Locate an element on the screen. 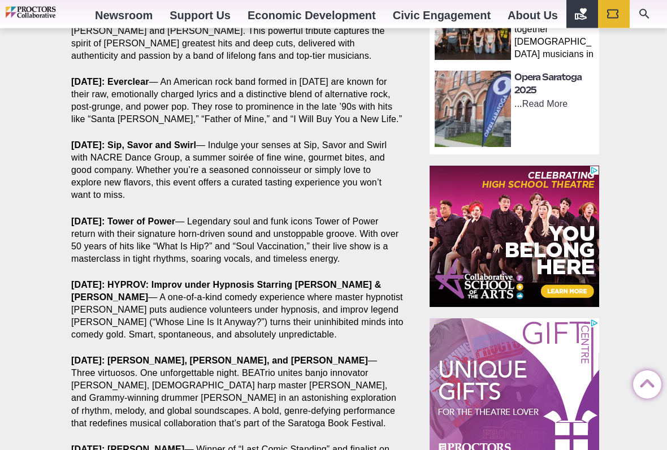 Image resolution: width=667 pixels, height=450 pixels. img: Proctors logo is located at coordinates (46, 12).